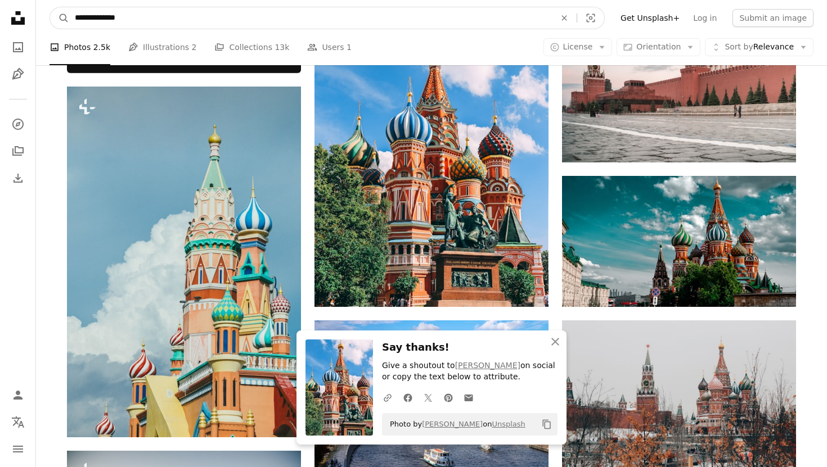  Describe the element at coordinates (468, 398) in the screenshot. I see `a: Share over email` at that location.